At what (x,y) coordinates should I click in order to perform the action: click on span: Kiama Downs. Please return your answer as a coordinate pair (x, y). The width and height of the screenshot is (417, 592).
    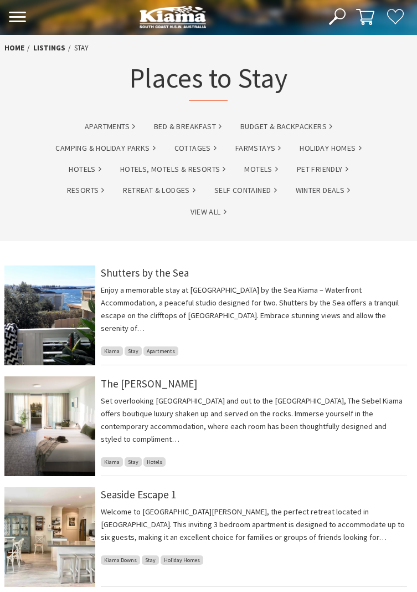
    Looking at the image, I should click on (120, 560).